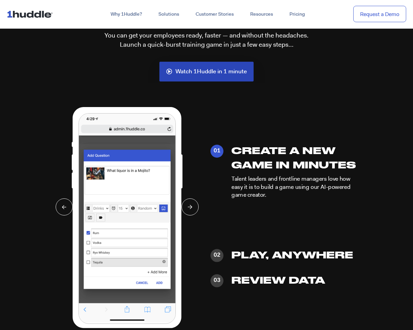 The width and height of the screenshot is (413, 330). Describe the element at coordinates (261, 14) in the screenshot. I see `a: Resources` at that location.